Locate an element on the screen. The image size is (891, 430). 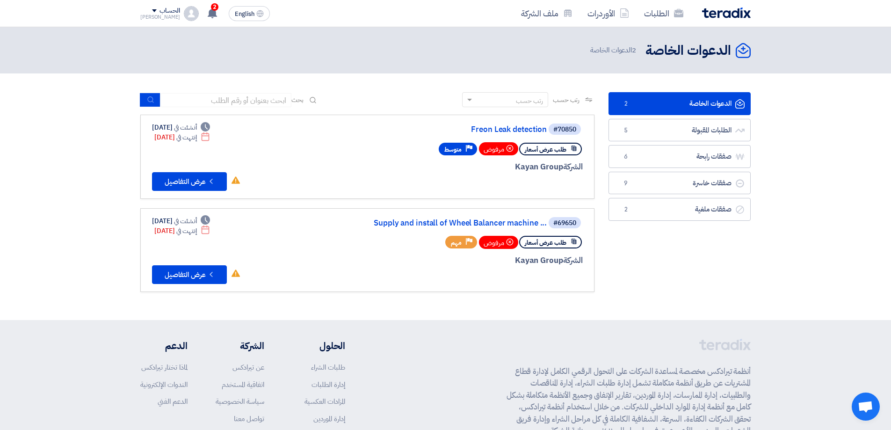
div: #70850 is located at coordinates (565, 130).